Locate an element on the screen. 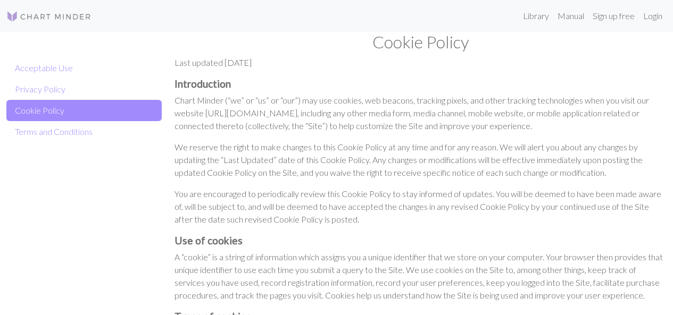  p: We reserve the right to make changes to this Cookie Policy at any time and for any reason. We wil... is located at coordinates (420, 160).